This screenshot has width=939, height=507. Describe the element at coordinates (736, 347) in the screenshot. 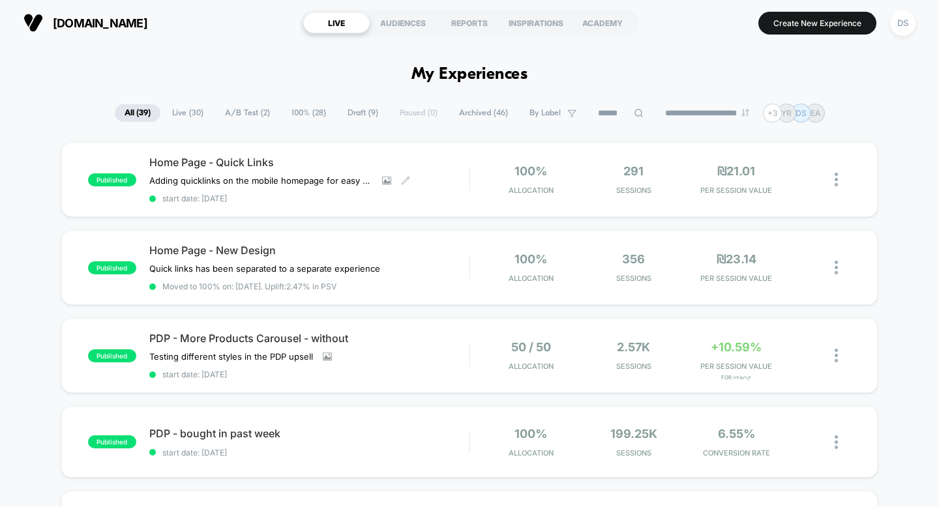

I see `span: +10.59%` at that location.